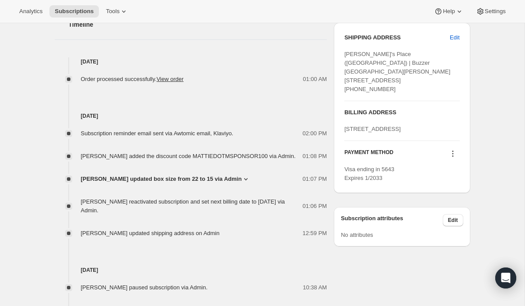 This screenshot has height=306, width=525. What do you see at coordinates (31, 11) in the screenshot?
I see `span: Analytics` at bounding box center [31, 11].